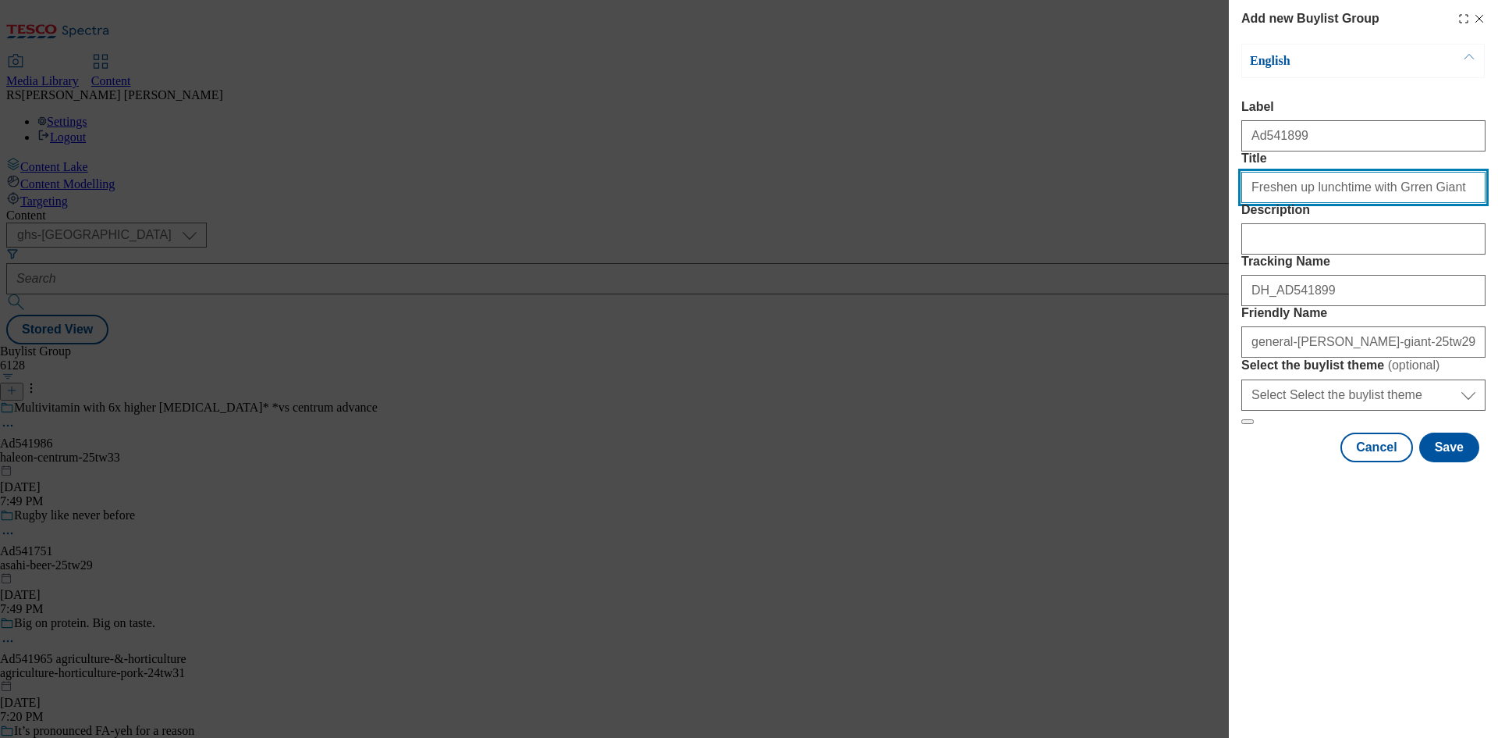 This screenshot has height=738, width=1498. I want to click on label: Friendly Name, so click(1363, 313).